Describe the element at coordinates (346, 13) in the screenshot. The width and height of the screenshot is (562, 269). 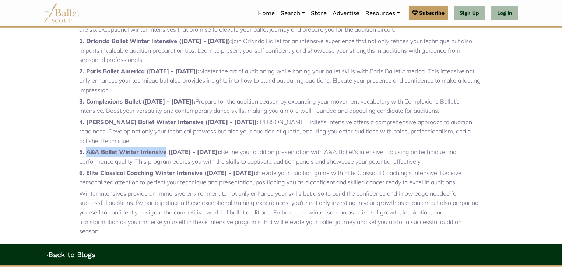
I see `a: Advertise` at that location.